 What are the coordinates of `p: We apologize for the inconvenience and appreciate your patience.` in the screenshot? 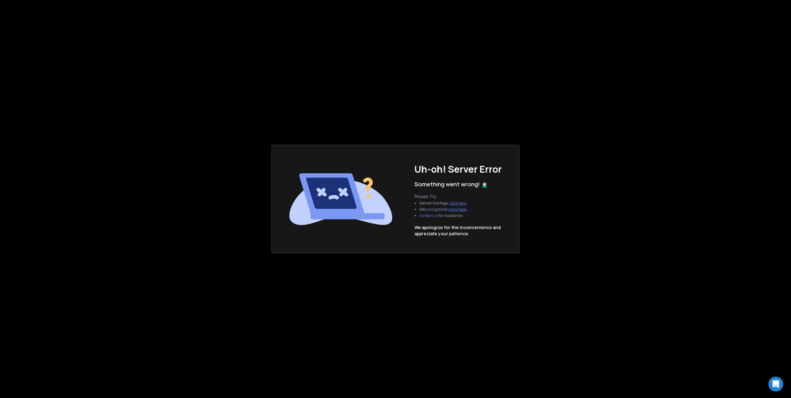 It's located at (458, 231).